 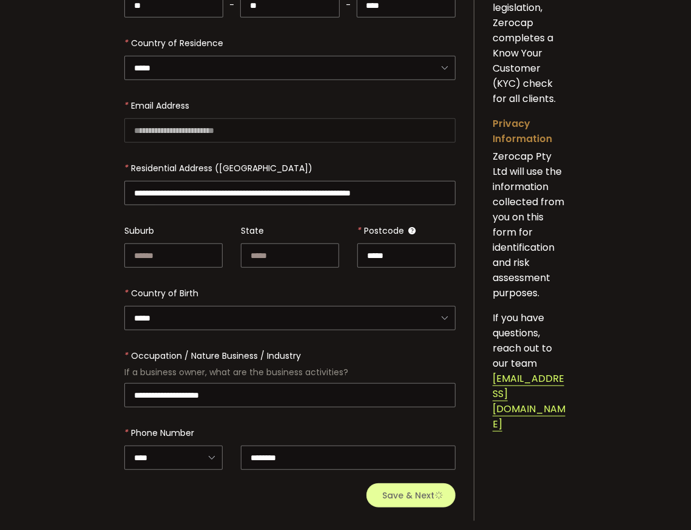 What do you see at coordinates (523, 131) in the screenshot?
I see `span: Privacy Information` at bounding box center [523, 131].